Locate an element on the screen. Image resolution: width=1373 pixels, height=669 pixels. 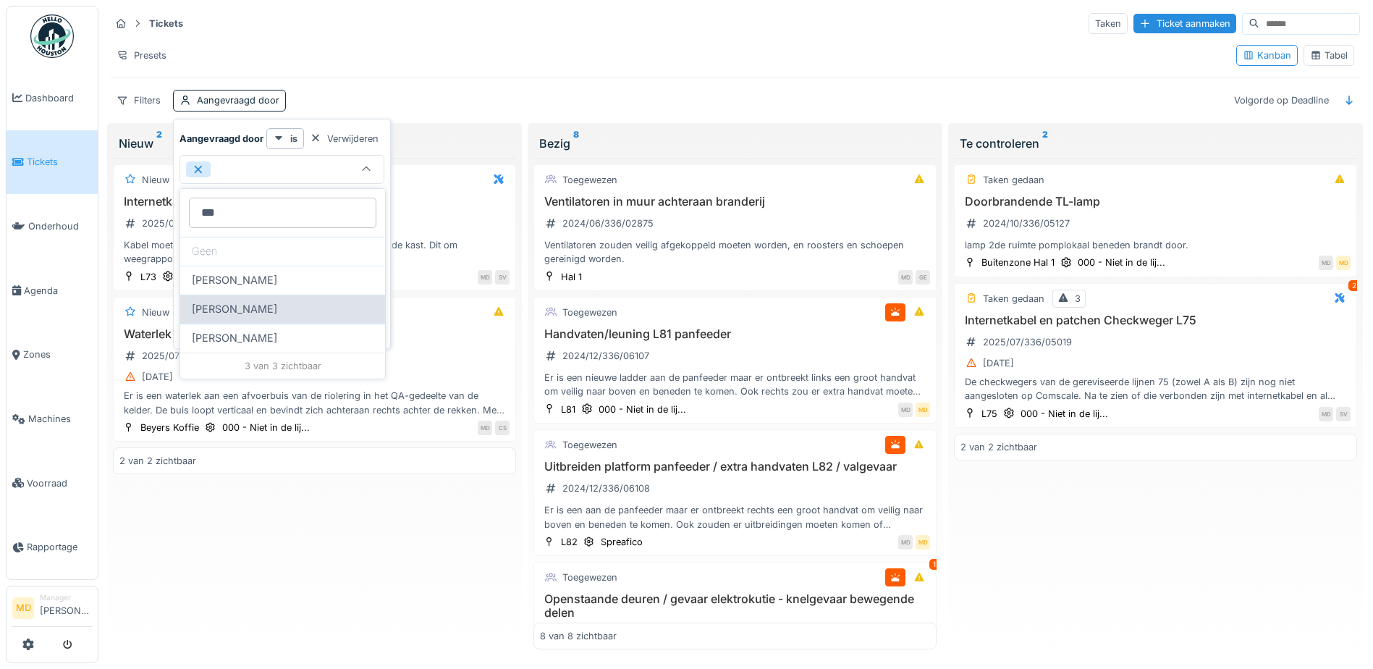
div: 2024/06/336/02875 is located at coordinates (608, 223).